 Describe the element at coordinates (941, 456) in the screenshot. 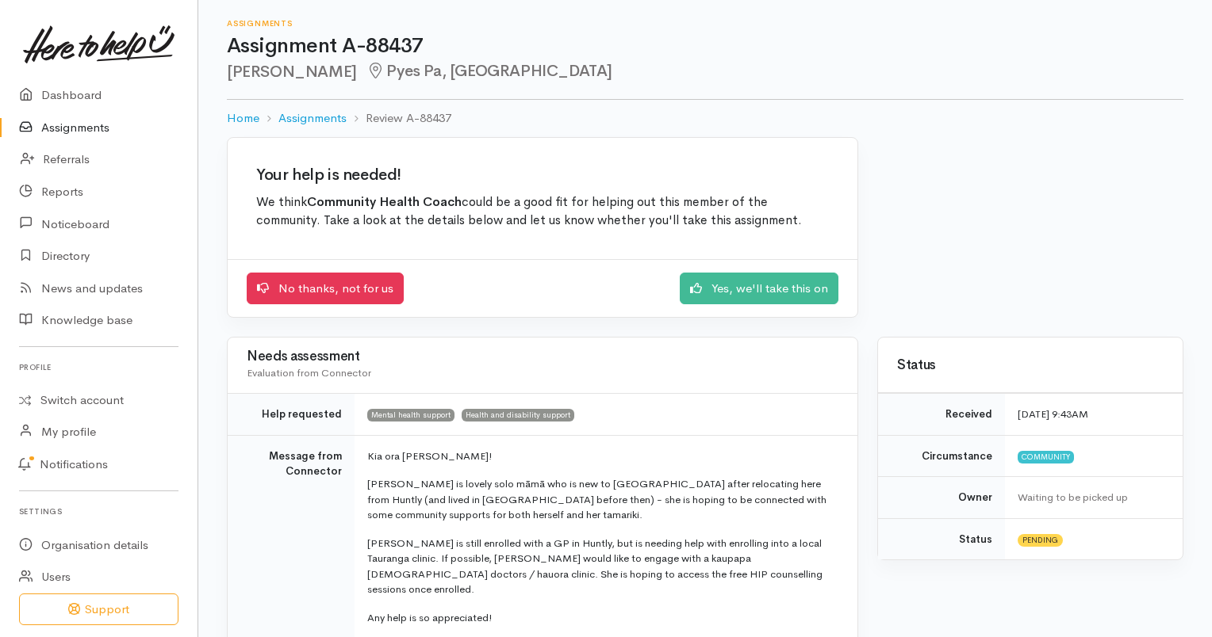

I see `td: Circumstance` at that location.